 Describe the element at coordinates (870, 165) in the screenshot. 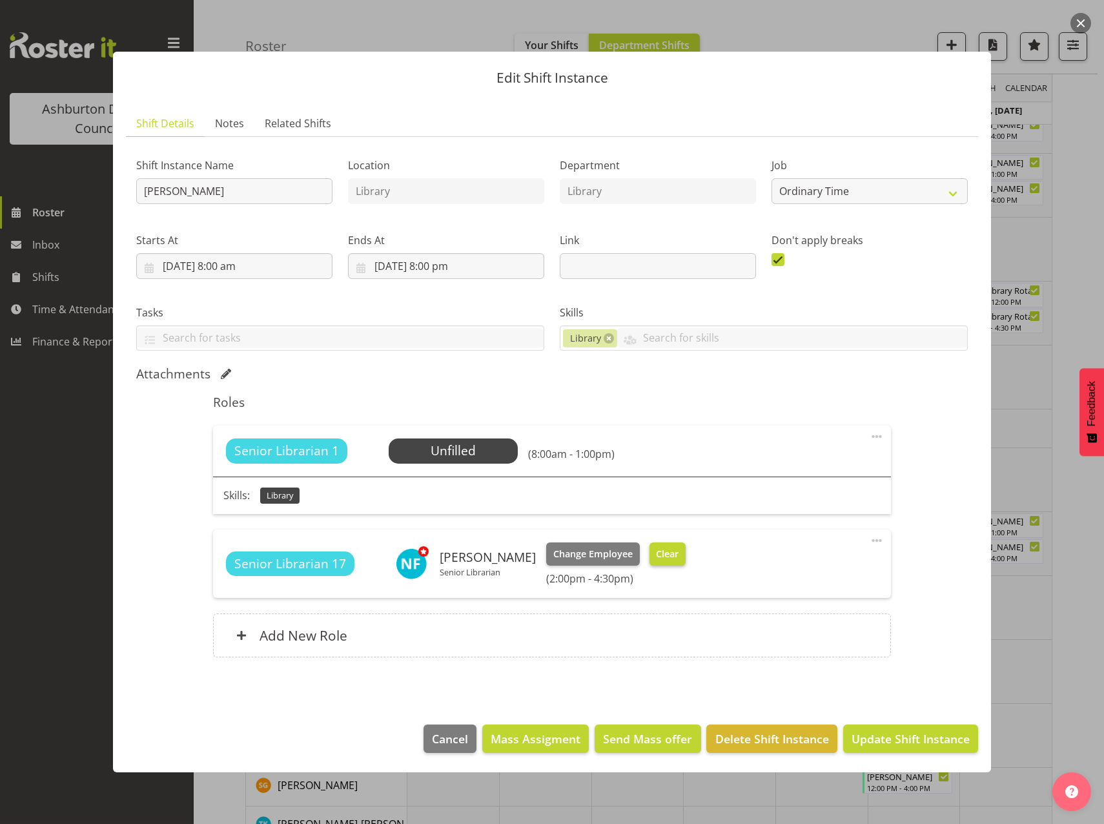

I see `label: Job` at that location.